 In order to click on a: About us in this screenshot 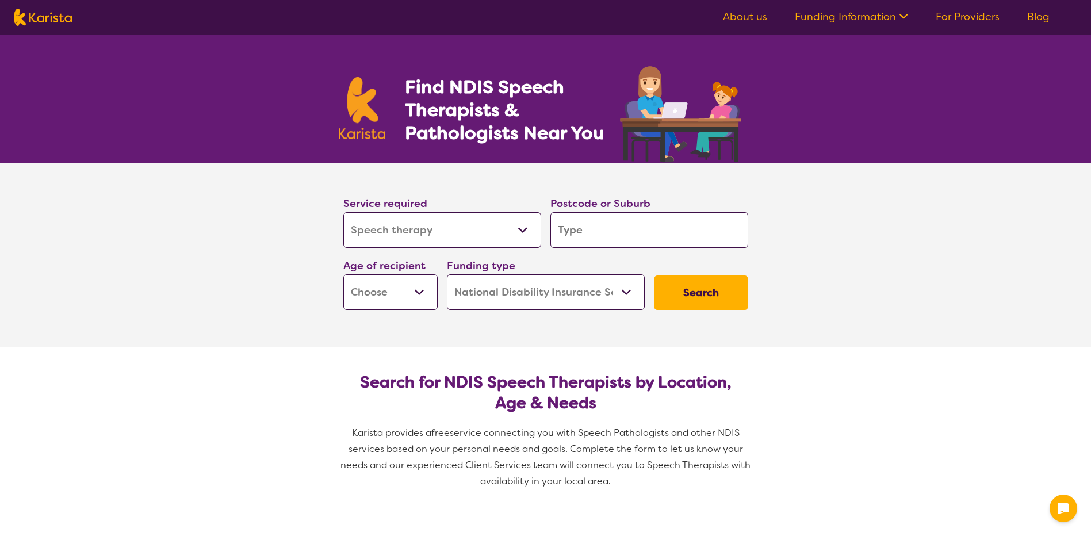, I will do `click(745, 17)`.